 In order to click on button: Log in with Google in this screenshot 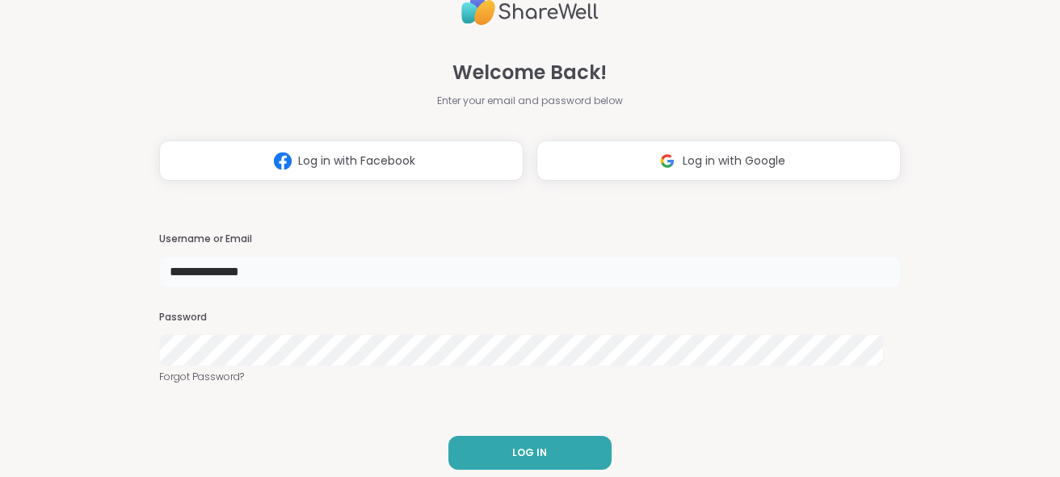, I will do `click(718, 161)`.